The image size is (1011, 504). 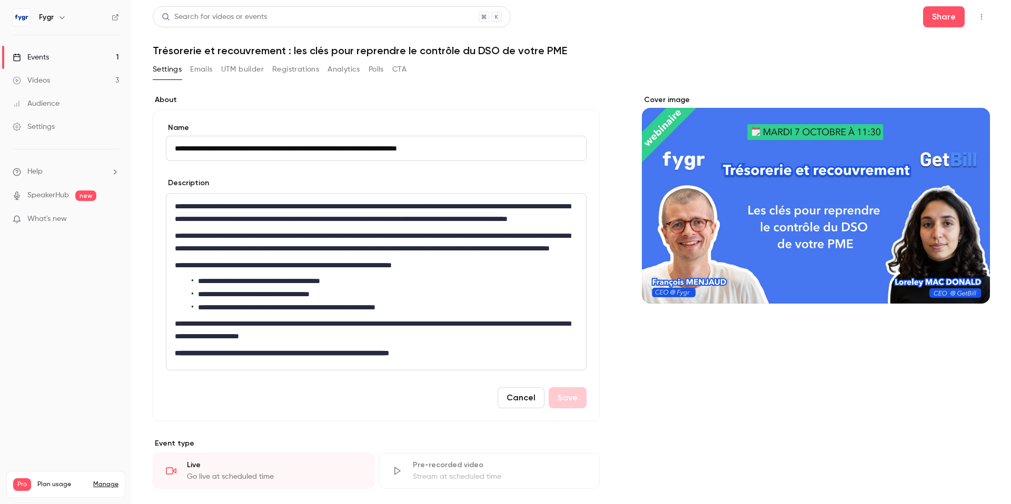 I want to click on button: Share, so click(x=944, y=17).